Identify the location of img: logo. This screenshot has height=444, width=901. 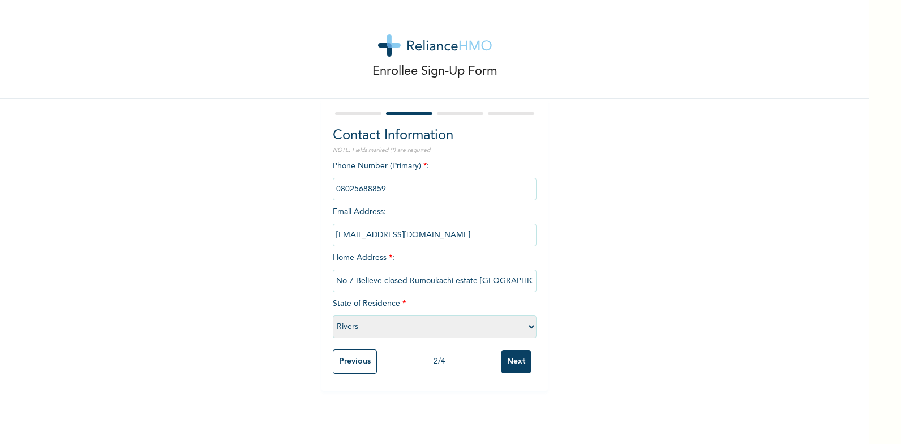
(435, 45).